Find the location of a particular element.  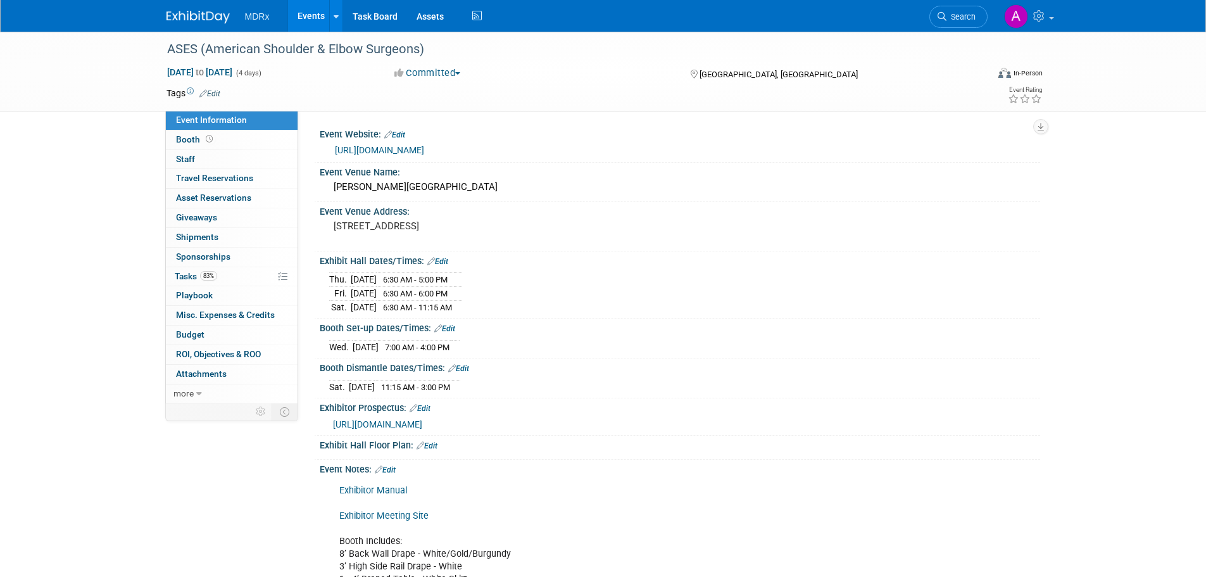

span: MDRx is located at coordinates (257, 16).